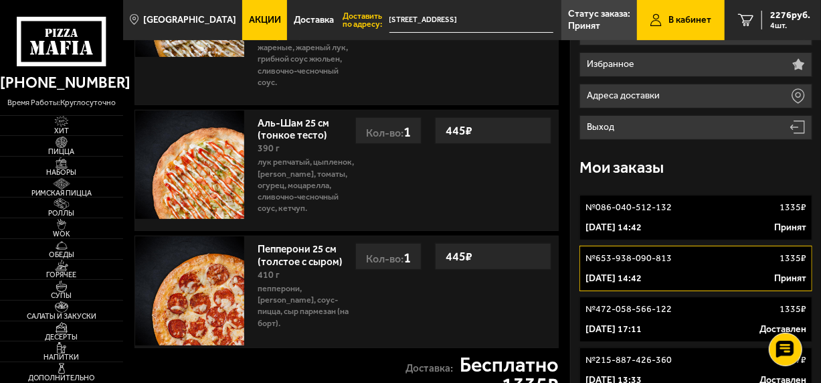 Image resolution: width=821 pixels, height=383 pixels. Describe the element at coordinates (690, 20) in the screenshot. I see `span: В кабинет` at that location.